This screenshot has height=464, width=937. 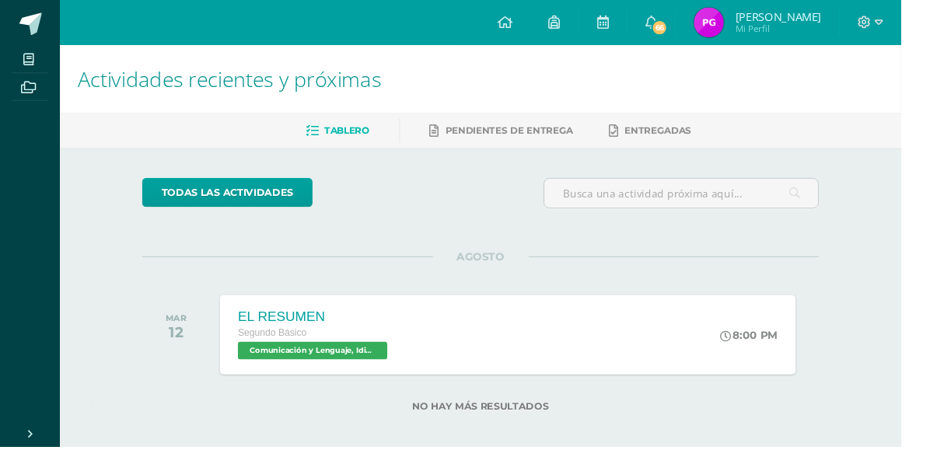 I want to click on a: todas las Actividades, so click(x=236, y=200).